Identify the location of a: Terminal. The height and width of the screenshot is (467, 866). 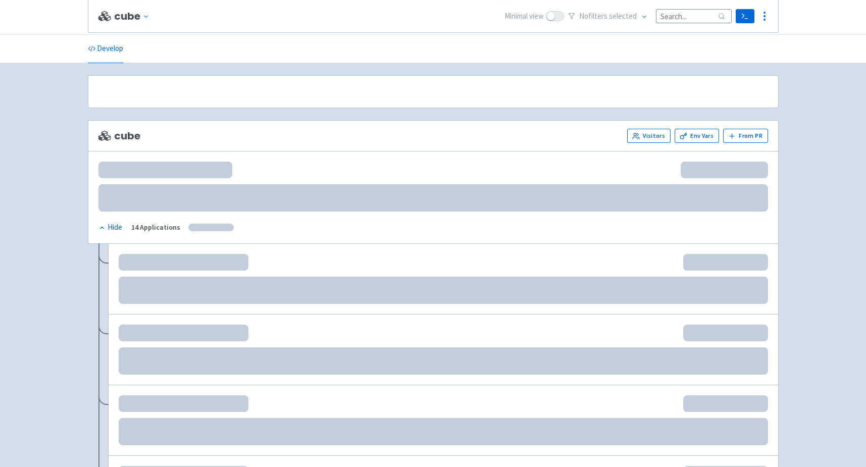
(745, 16).